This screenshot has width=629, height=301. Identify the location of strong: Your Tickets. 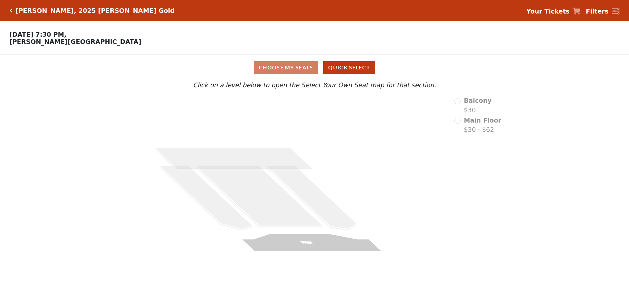
(548, 11).